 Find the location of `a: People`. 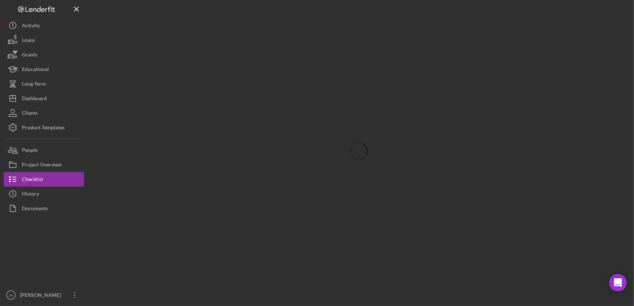

a: People is located at coordinates (44, 150).